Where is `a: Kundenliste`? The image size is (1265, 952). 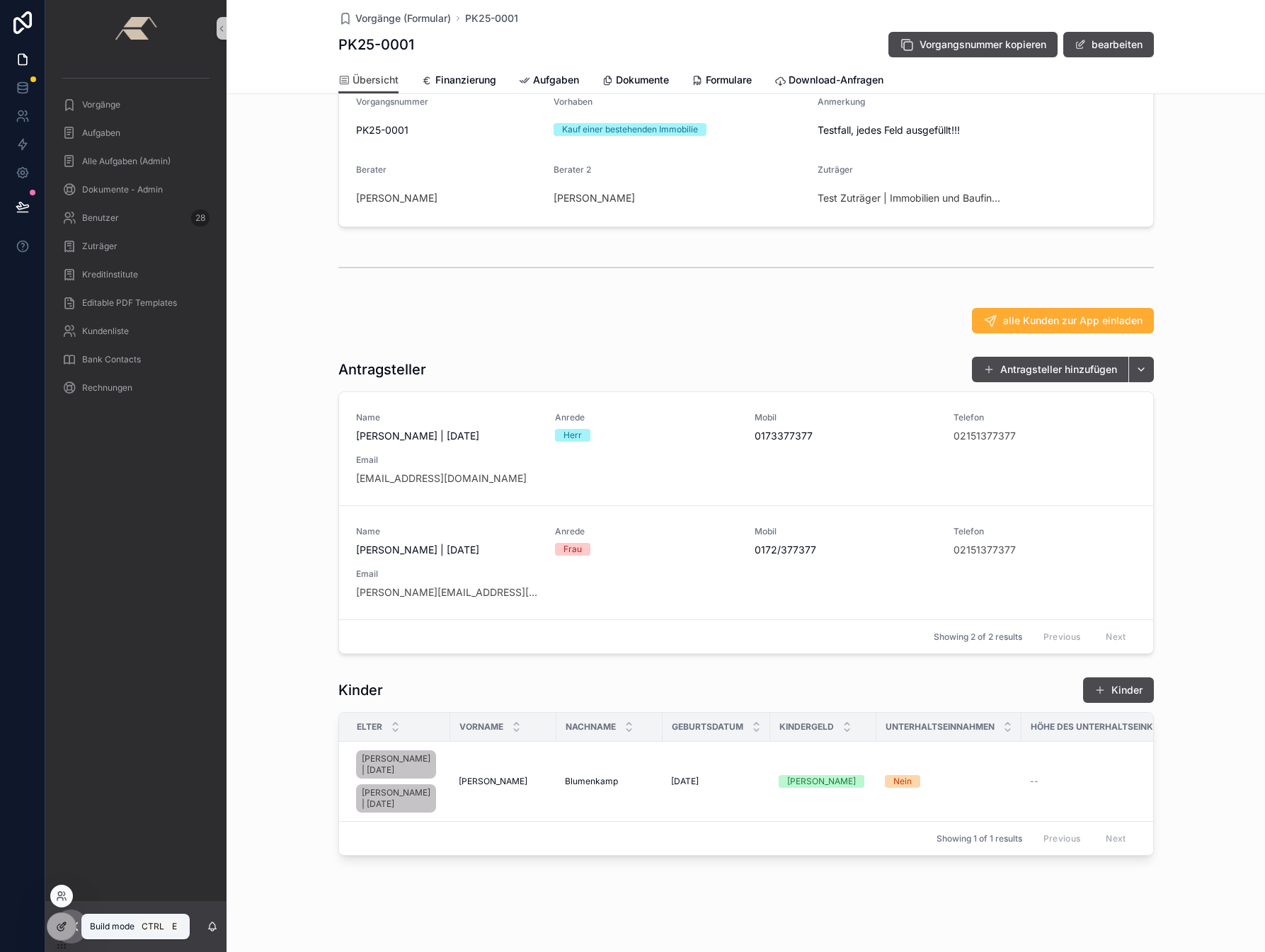 a: Kundenliste is located at coordinates (136, 331).